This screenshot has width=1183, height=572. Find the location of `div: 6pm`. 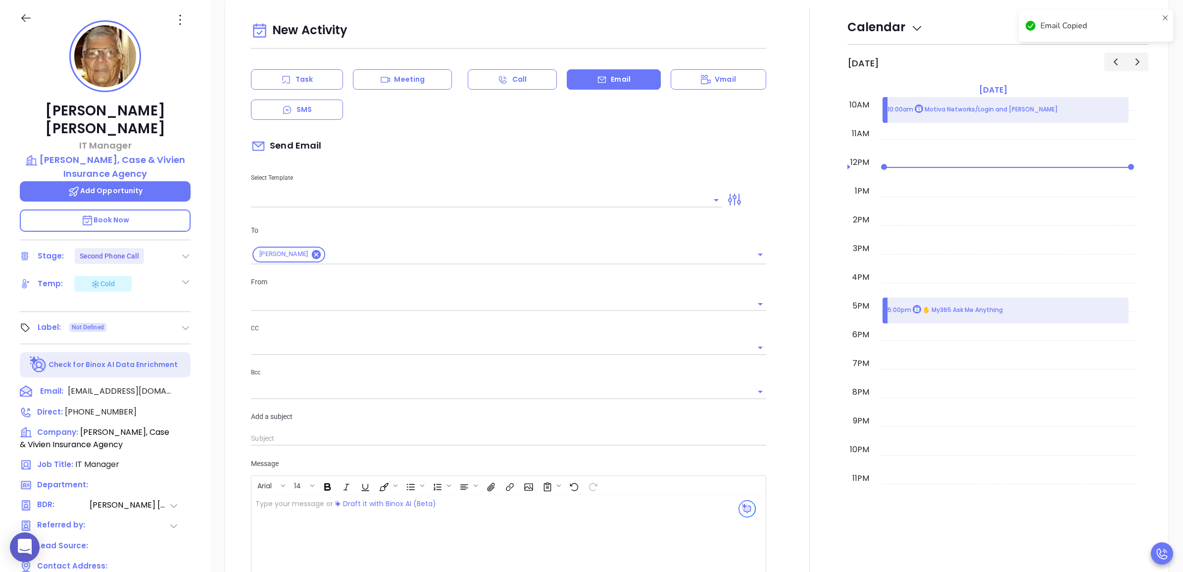

div: 6pm is located at coordinates (861, 335).